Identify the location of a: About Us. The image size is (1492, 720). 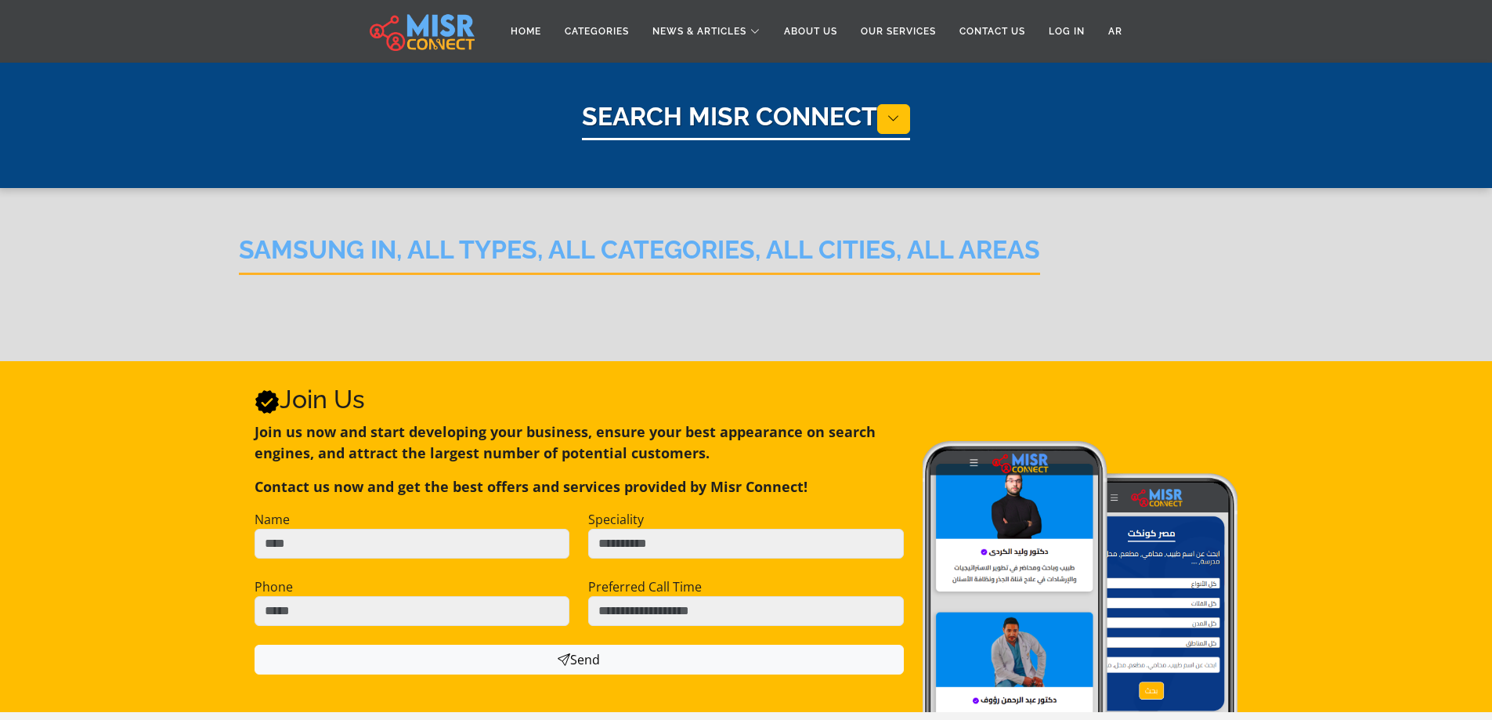
(811, 31).